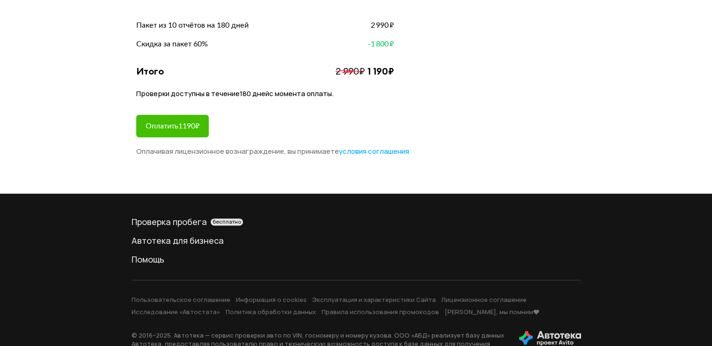  Describe the element at coordinates (380, 311) in the screenshot. I see `a: Правила использования промокодов` at that location.